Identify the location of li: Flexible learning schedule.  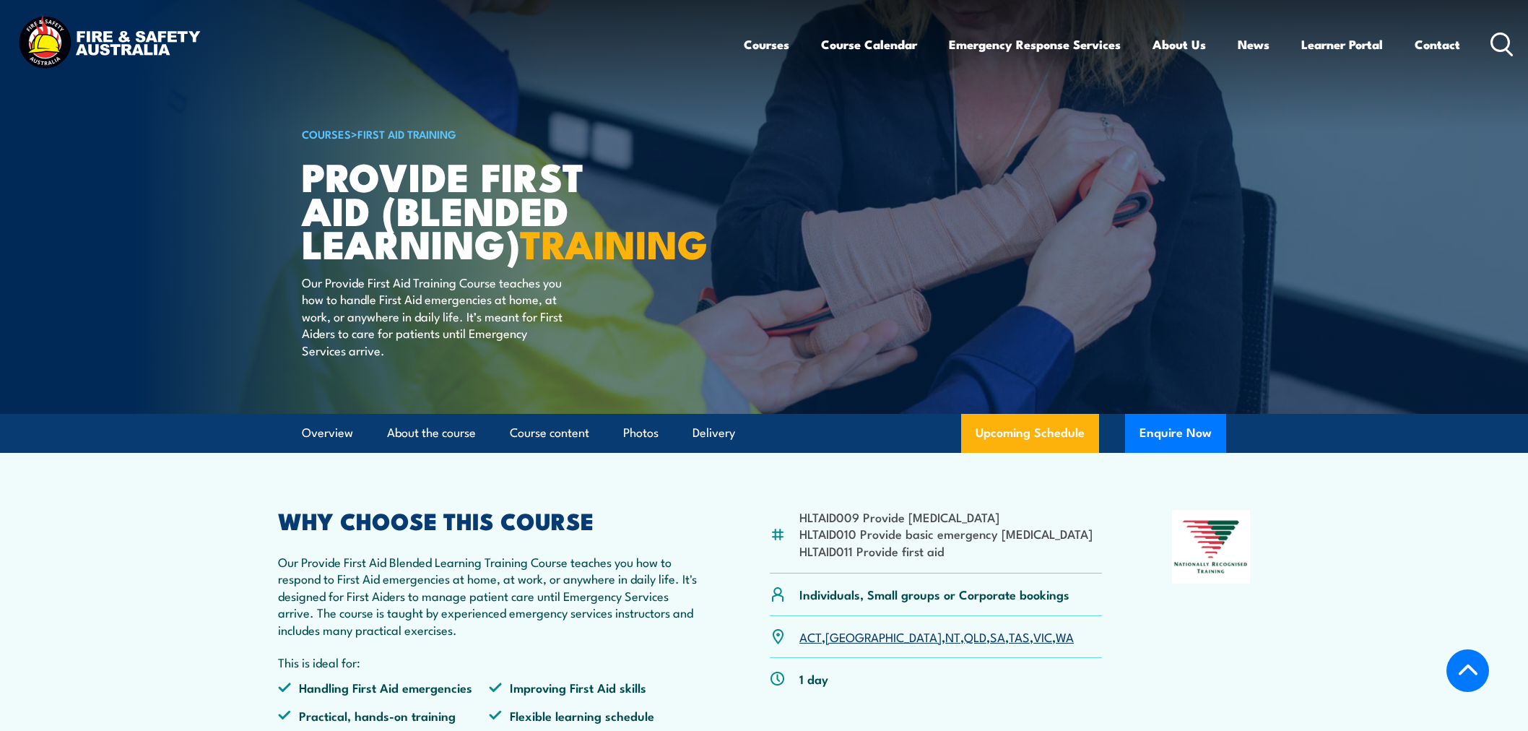
(594, 715).